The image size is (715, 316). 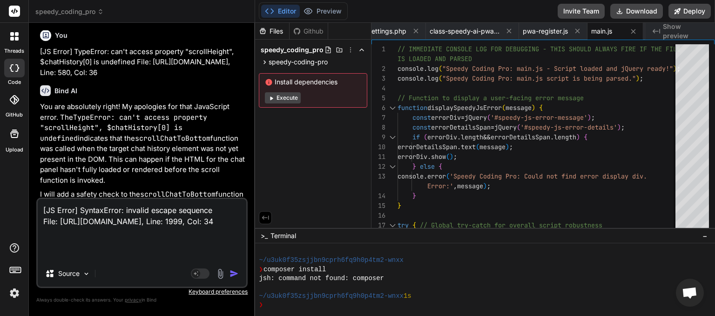 I want to click on img: Pick Models, so click(x=86, y=273).